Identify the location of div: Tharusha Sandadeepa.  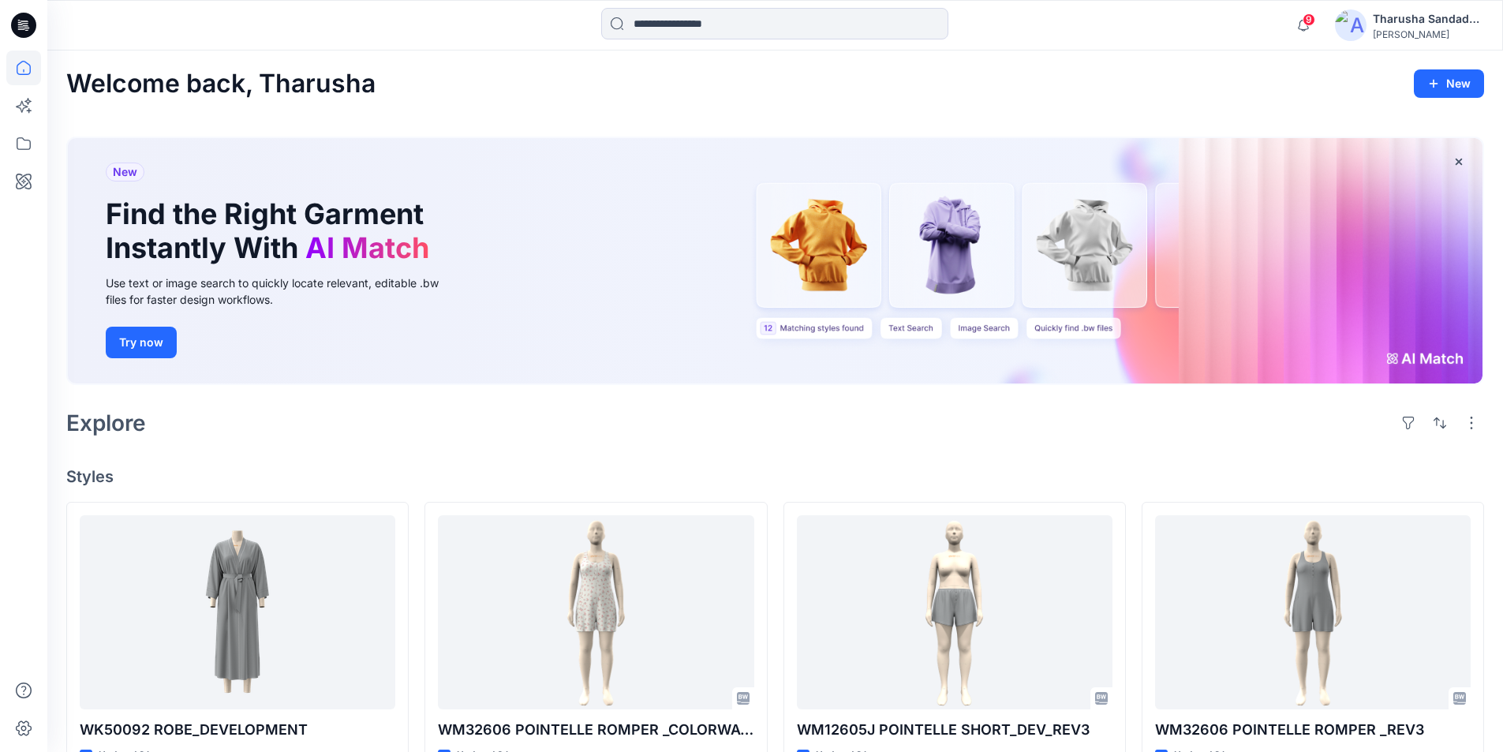
(1428, 19).